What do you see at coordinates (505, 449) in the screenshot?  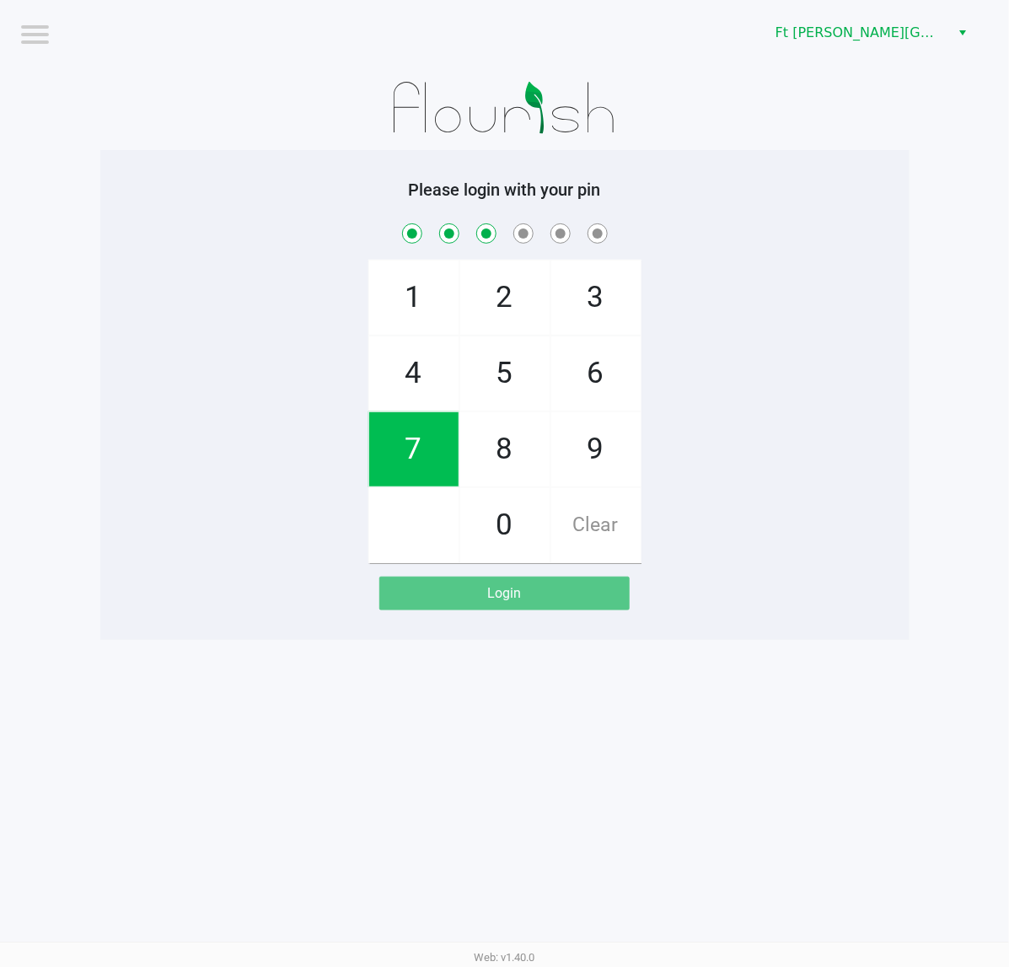 I see `span: 8` at bounding box center [505, 449].